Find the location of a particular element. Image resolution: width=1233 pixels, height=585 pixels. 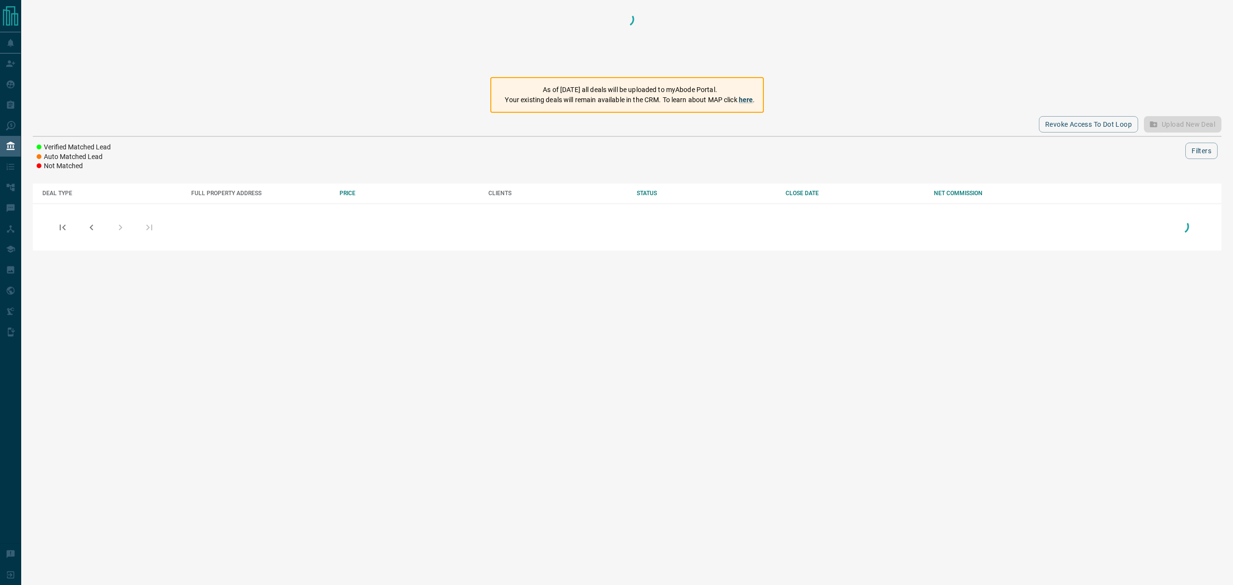

li: Not Matched is located at coordinates (74, 166).